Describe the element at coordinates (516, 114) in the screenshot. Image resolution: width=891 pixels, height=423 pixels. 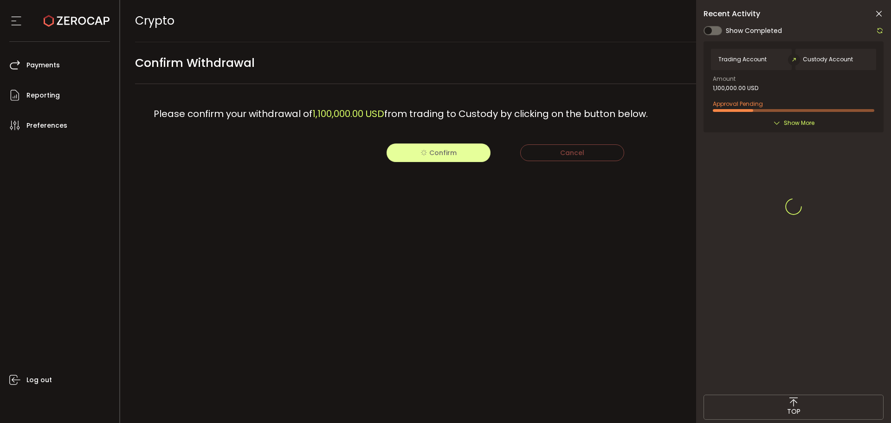
I see `span: from trading to Custody by clicking on the button below.` at that location.